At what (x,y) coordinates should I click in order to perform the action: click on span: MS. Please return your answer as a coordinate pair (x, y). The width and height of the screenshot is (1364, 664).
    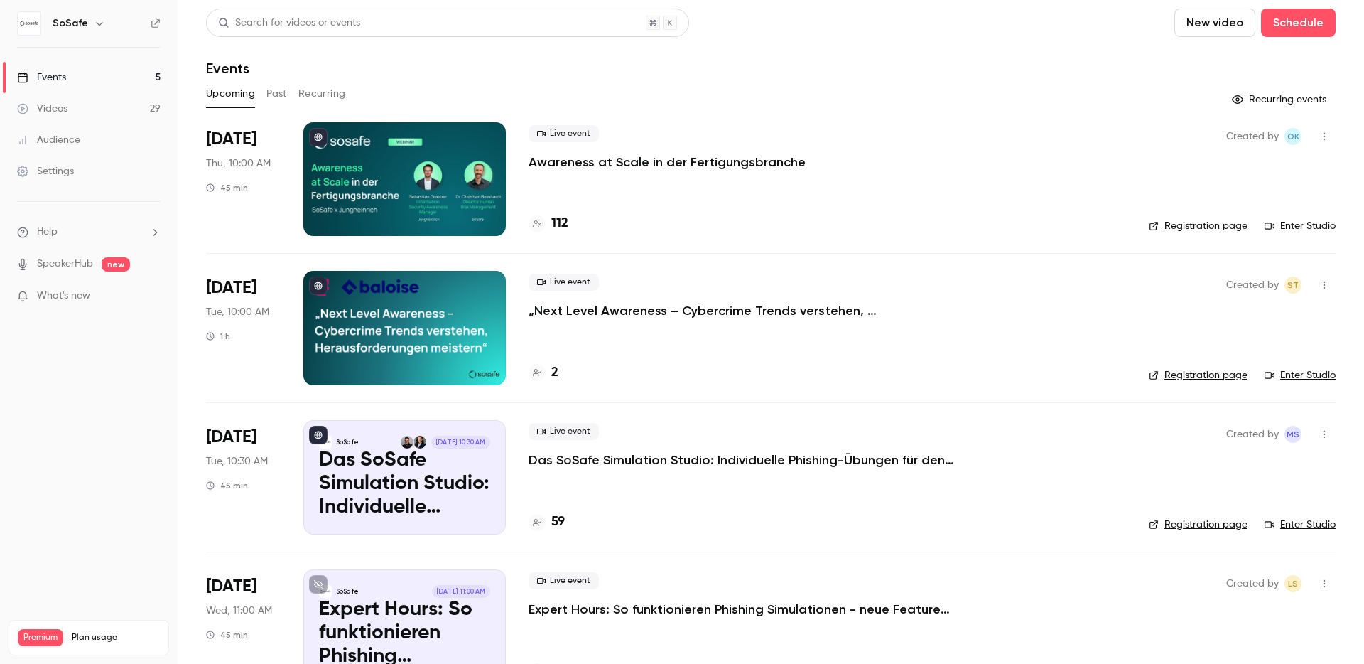
    Looking at the image, I should click on (1293, 434).